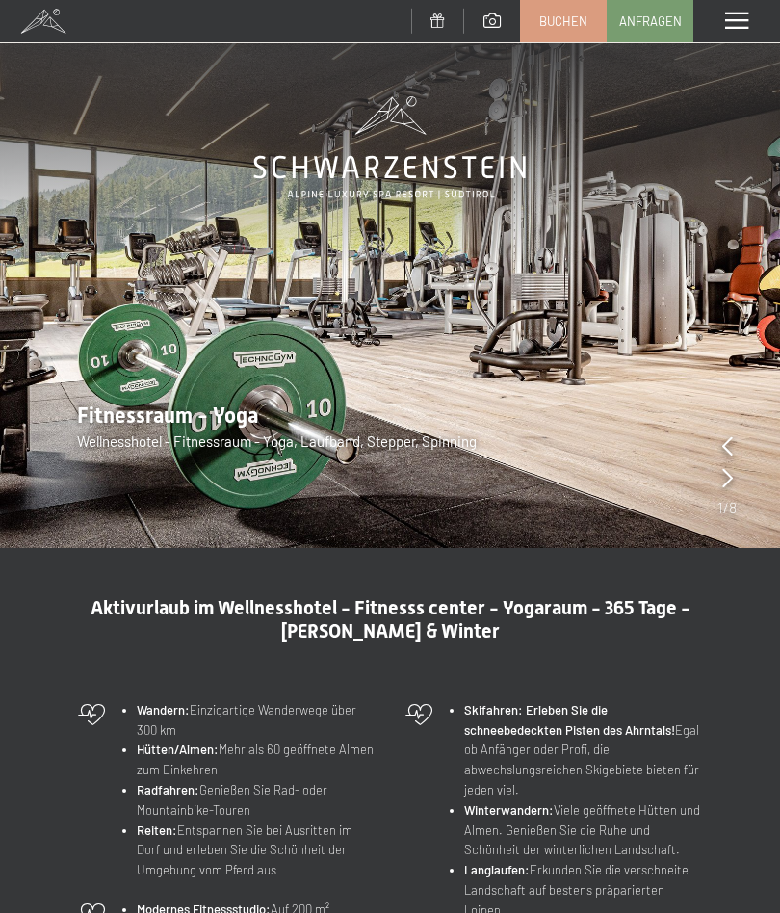 This screenshot has height=913, width=780. What do you see at coordinates (256, 720) in the screenshot?
I see `li: Einzigartige Wanderwege über 300 km` at bounding box center [256, 720].